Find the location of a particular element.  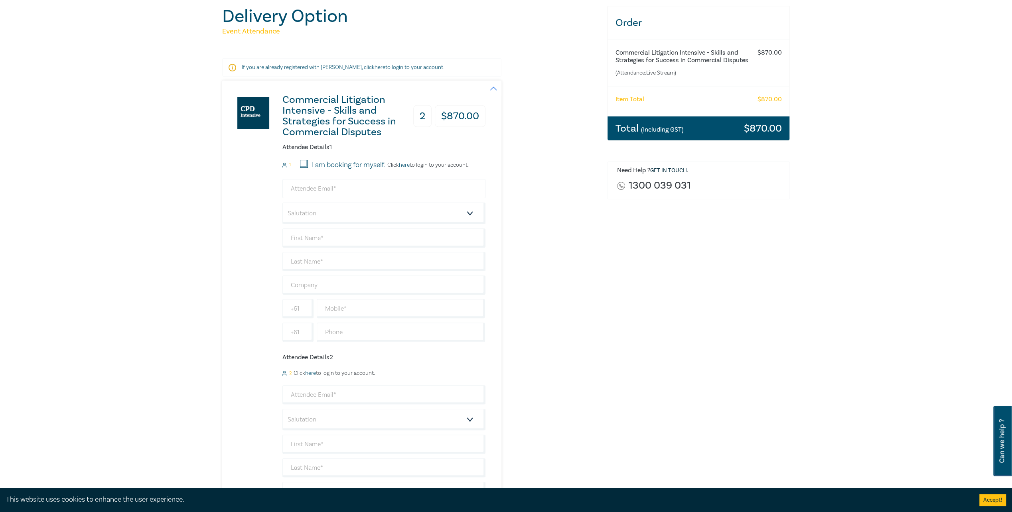

h1: Delivery Option is located at coordinates (409, 16).